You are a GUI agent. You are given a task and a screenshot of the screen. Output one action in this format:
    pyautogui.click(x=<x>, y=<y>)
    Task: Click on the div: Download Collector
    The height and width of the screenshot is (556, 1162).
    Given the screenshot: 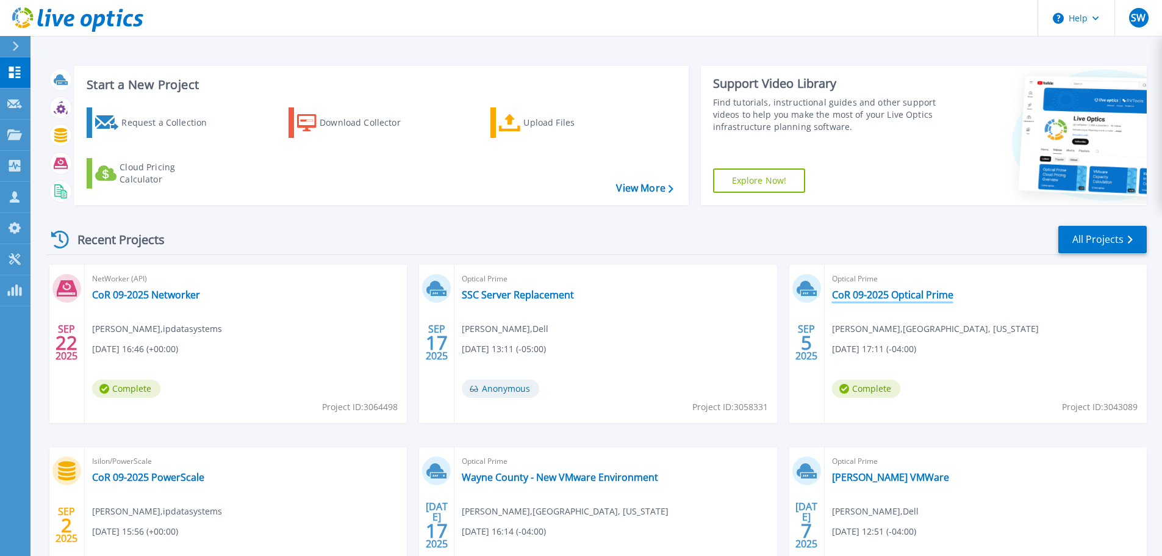 What is the action you would take?
    pyautogui.click(x=368, y=123)
    